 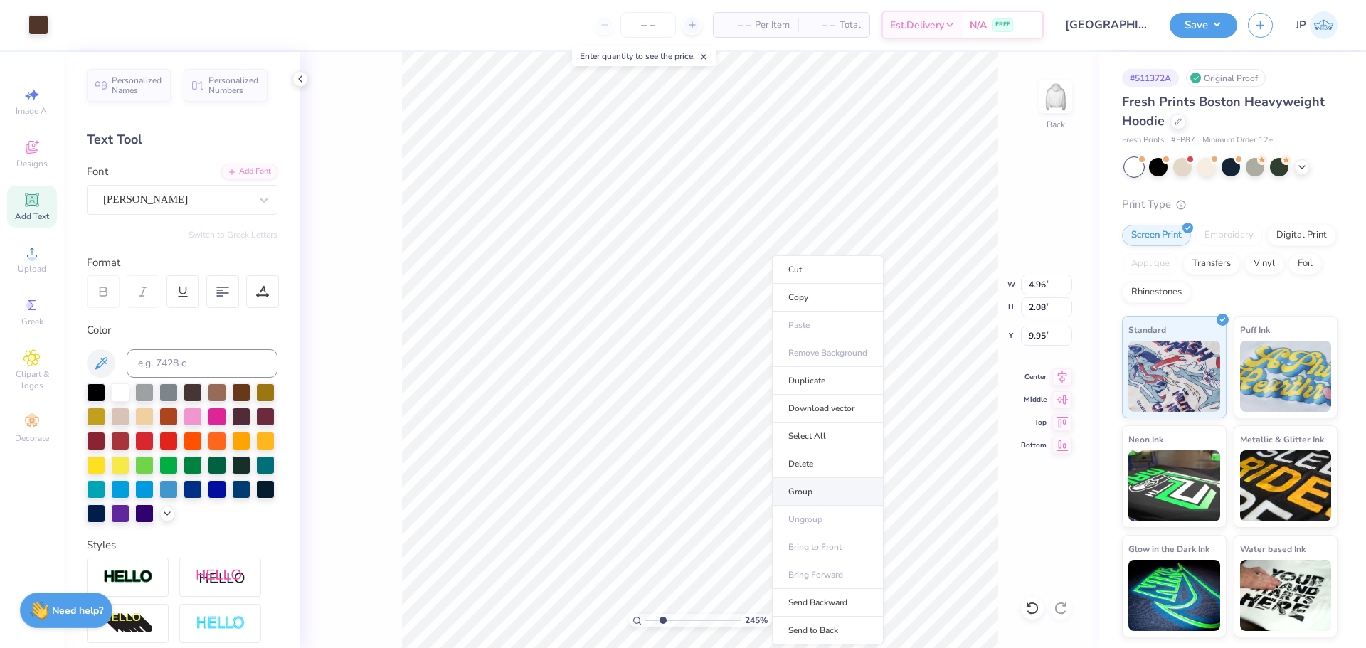 What do you see at coordinates (78, 610) in the screenshot?
I see `strong: Need help?` at bounding box center [78, 610].